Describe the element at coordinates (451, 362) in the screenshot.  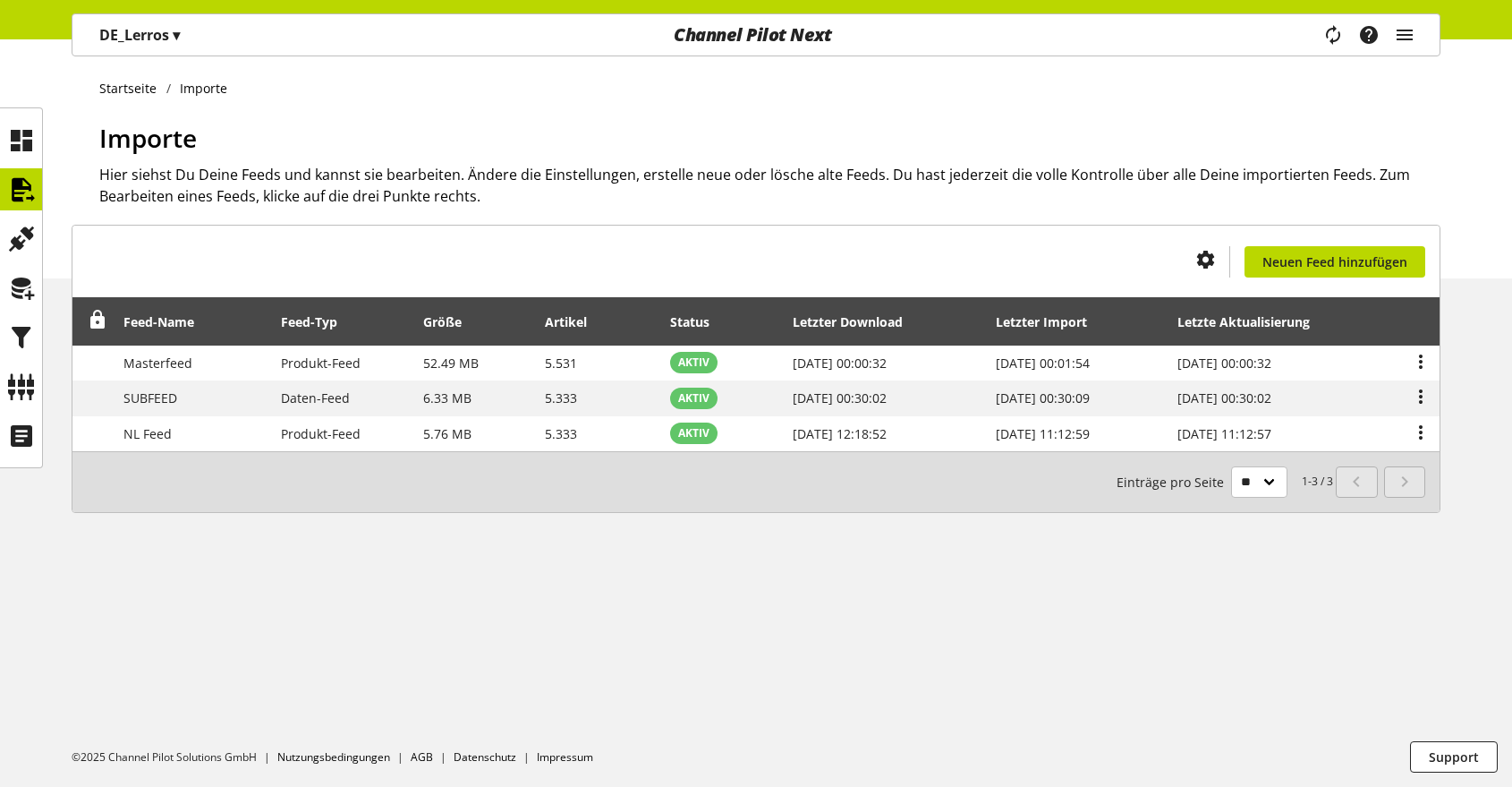
I see `span: 52.49 MB` at that location.